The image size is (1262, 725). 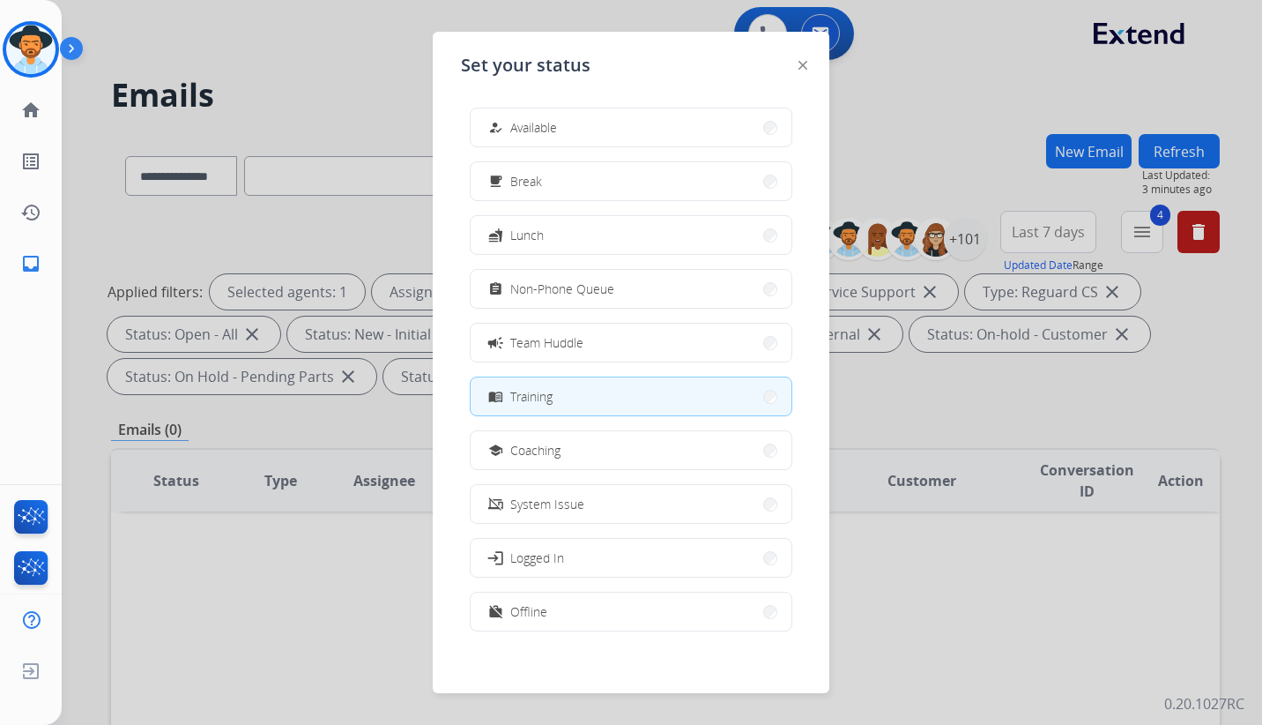 I want to click on span: Set your status, so click(x=525, y=65).